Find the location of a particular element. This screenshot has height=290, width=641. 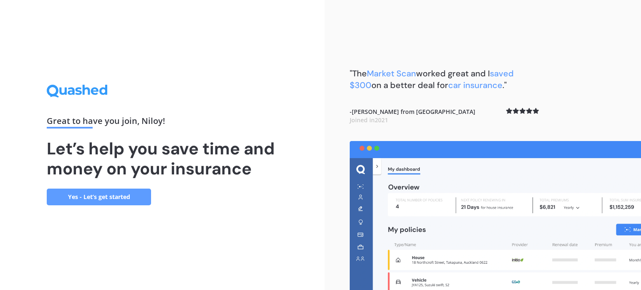

span: saved $300 is located at coordinates (432, 79).